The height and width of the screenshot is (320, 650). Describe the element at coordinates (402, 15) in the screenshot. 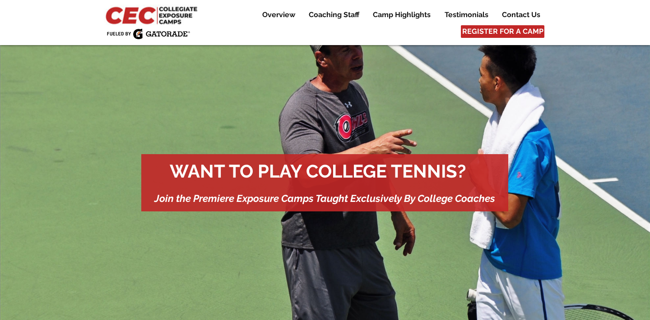

I see `a: Camp Highlights` at that location.